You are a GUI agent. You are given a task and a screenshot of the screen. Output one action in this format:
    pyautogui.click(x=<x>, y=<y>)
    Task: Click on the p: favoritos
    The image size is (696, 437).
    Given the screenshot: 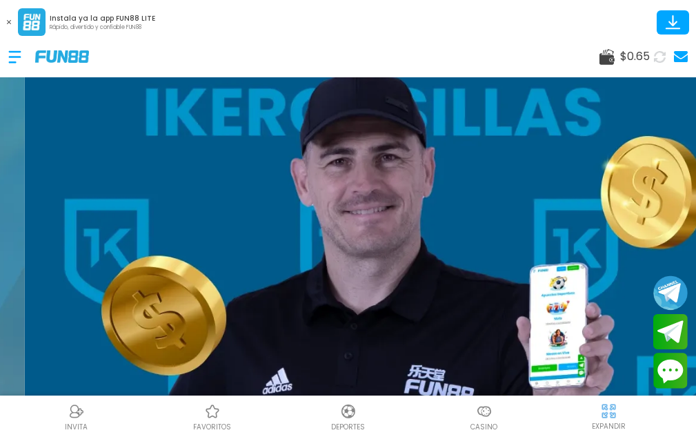 What is the action you would take?
    pyautogui.click(x=212, y=426)
    